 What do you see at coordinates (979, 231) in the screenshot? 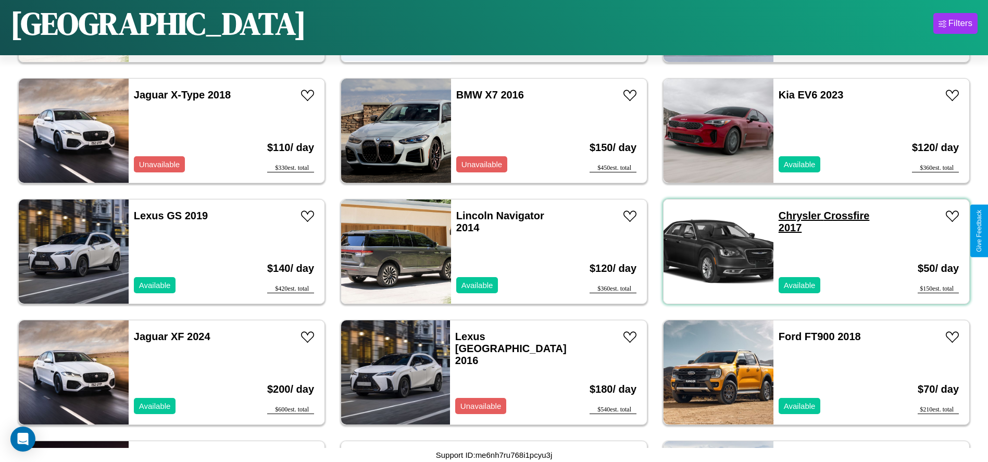
I see `div: Give Feedback` at bounding box center [979, 231].